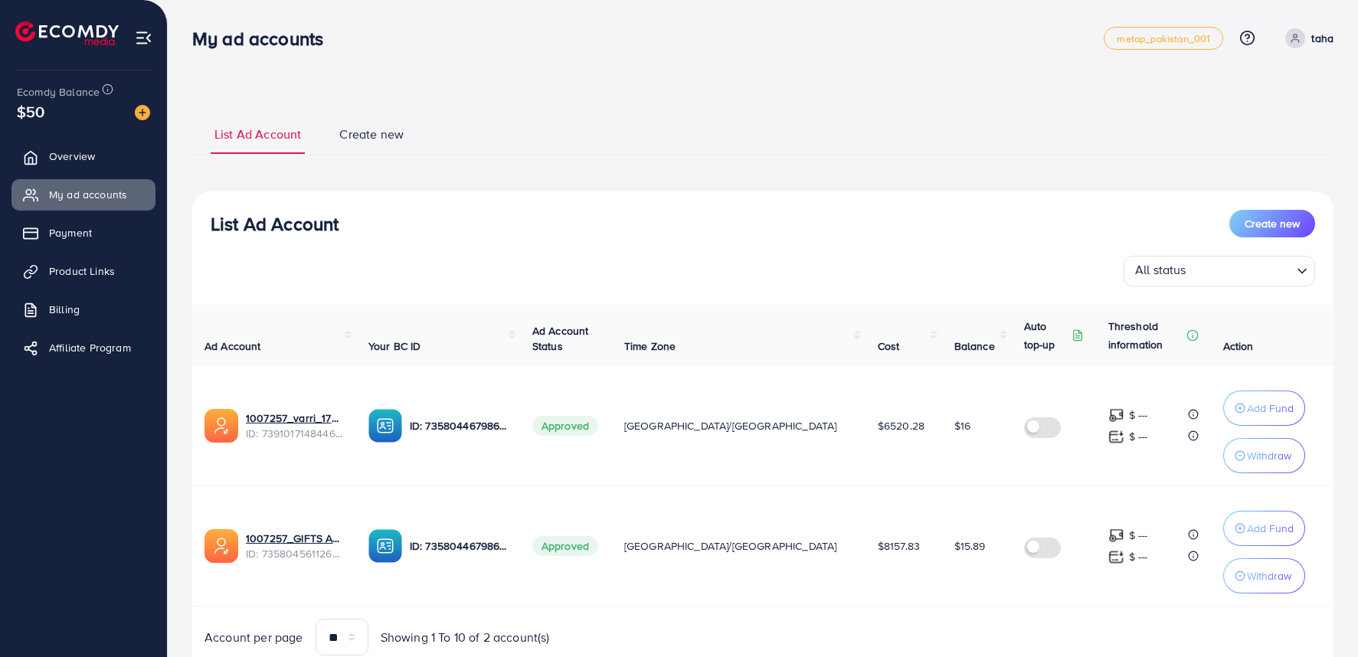  What do you see at coordinates (257, 134) in the screenshot?
I see `span: List Ad Account` at bounding box center [257, 134].